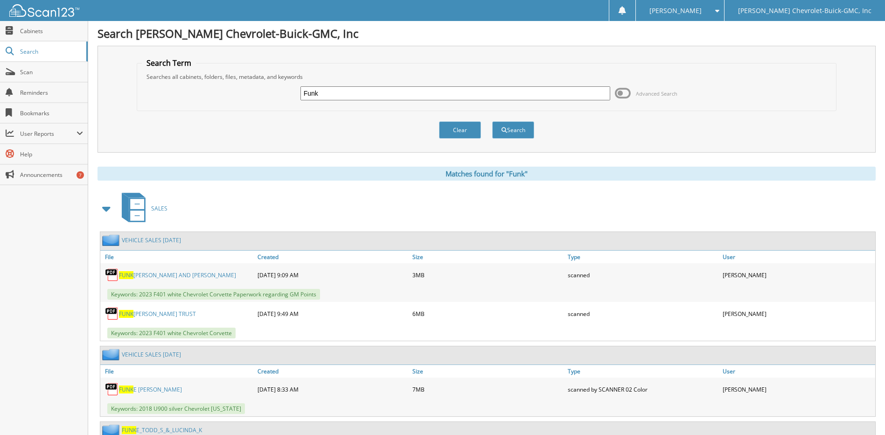 The width and height of the screenshot is (885, 435). What do you see at coordinates (488, 314) in the screenshot?
I see `div: 6MB` at bounding box center [488, 314].